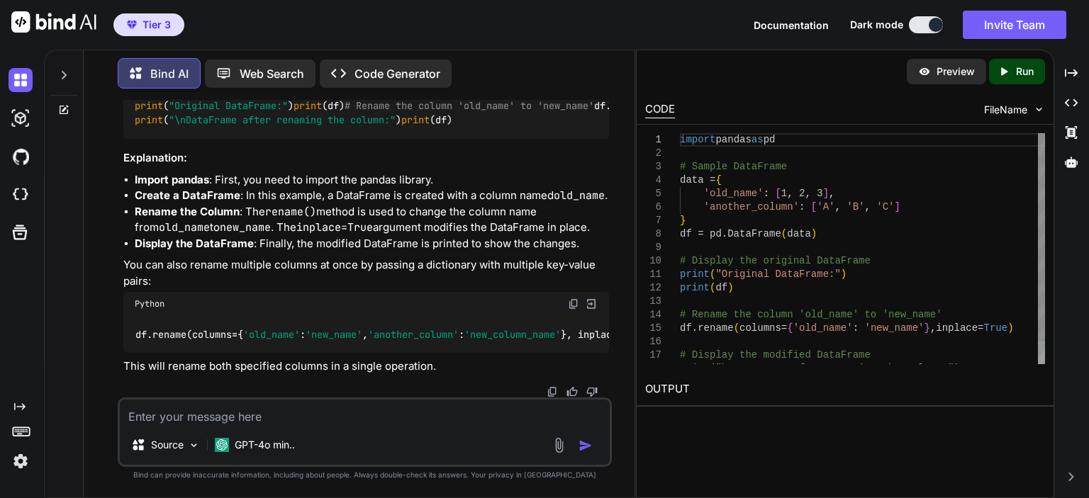 The height and width of the screenshot is (498, 1089). I want to click on span: 3, so click(820, 194).